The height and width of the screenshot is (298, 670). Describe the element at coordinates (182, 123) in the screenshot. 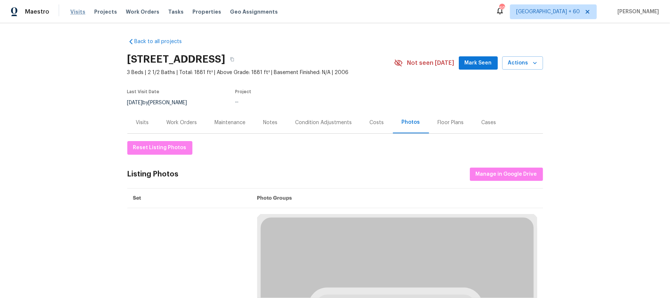

I see `div: Work Orders` at that location.